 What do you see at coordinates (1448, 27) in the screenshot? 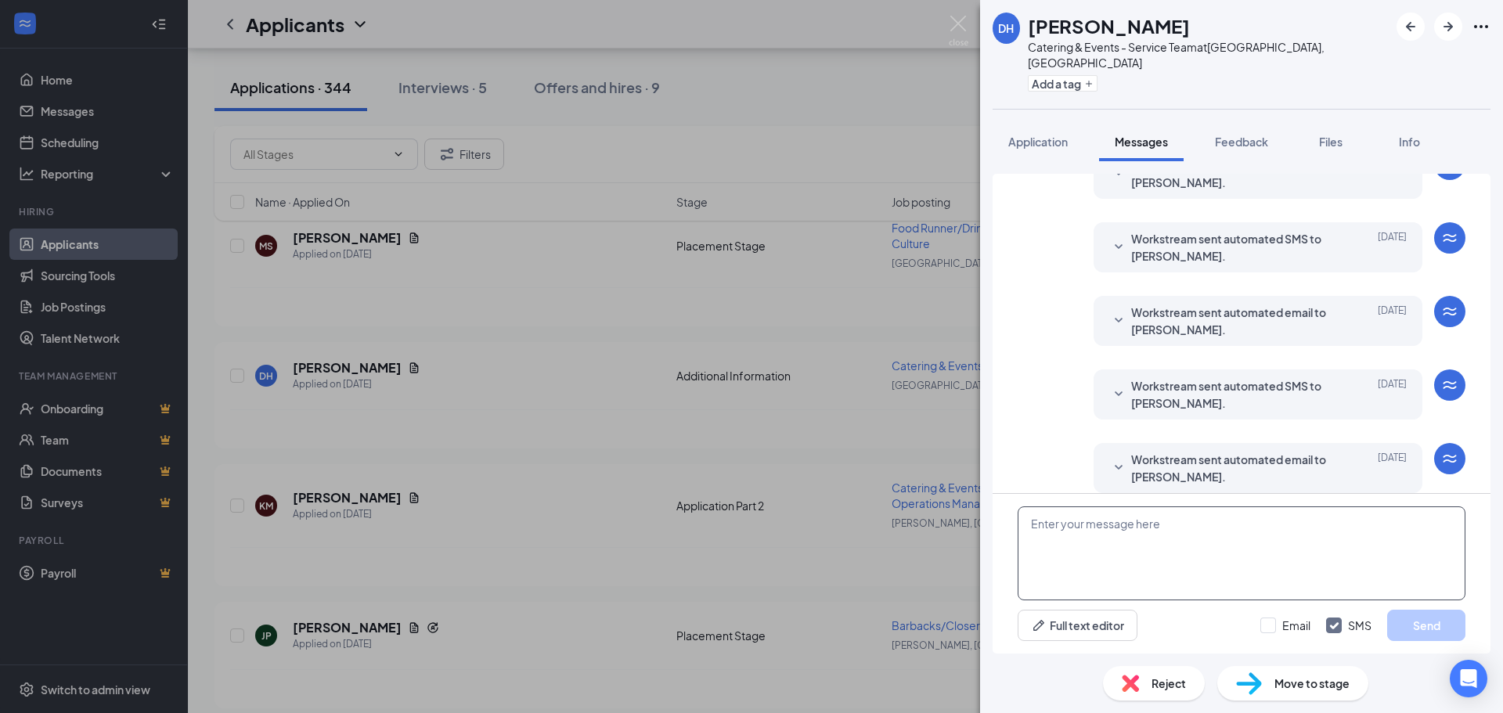
I see `button: ArrowRight` at bounding box center [1448, 27].